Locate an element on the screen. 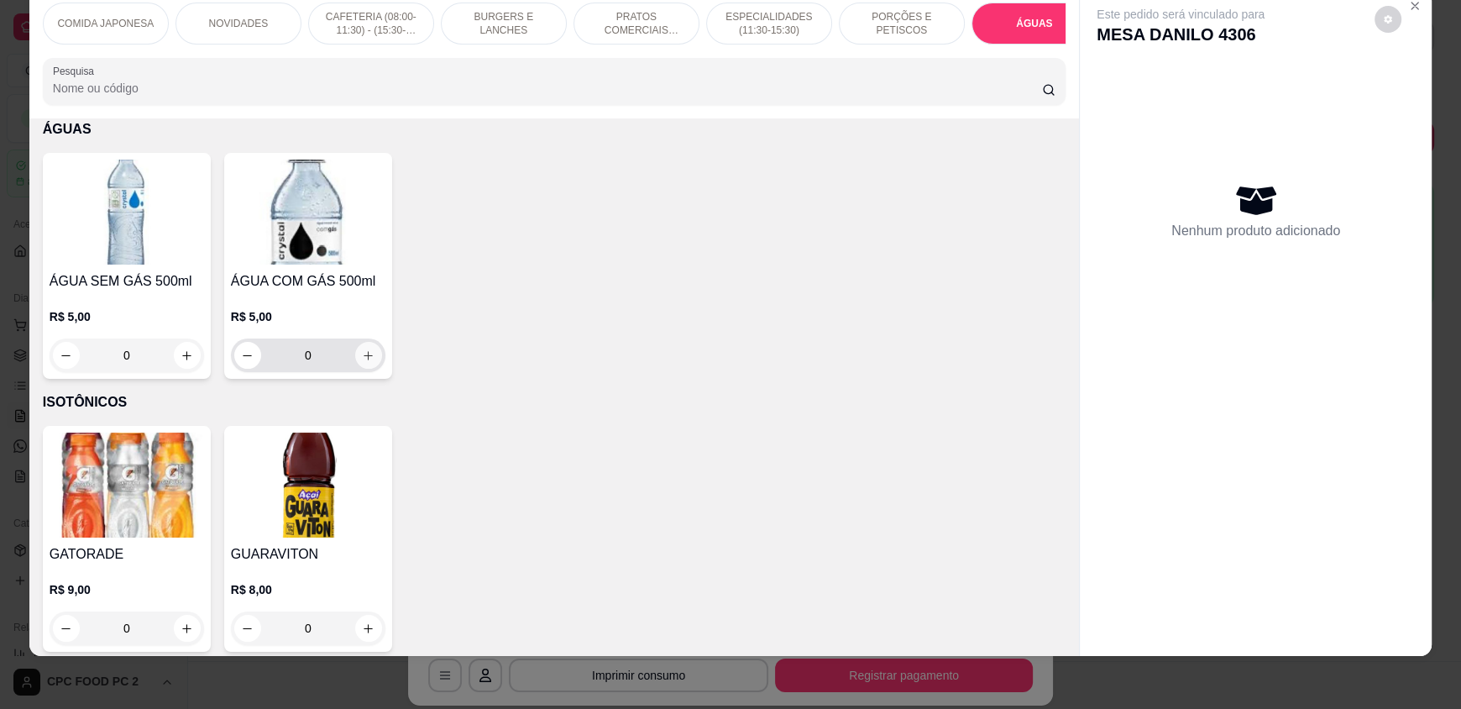 The width and height of the screenshot is (1461, 709). p: MESA DANILO 4306 is located at coordinates (1181, 34).